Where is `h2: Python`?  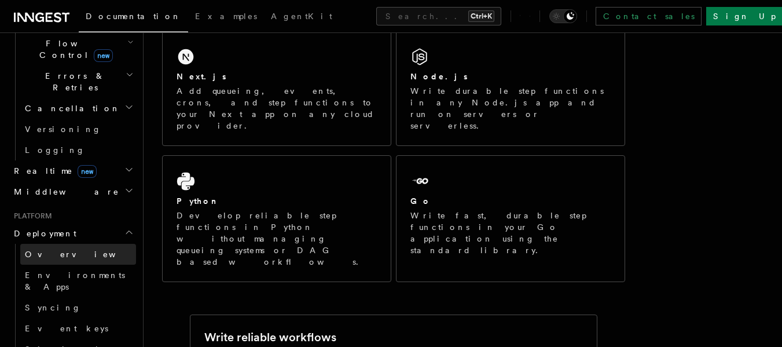 h2: Python is located at coordinates (198, 201).